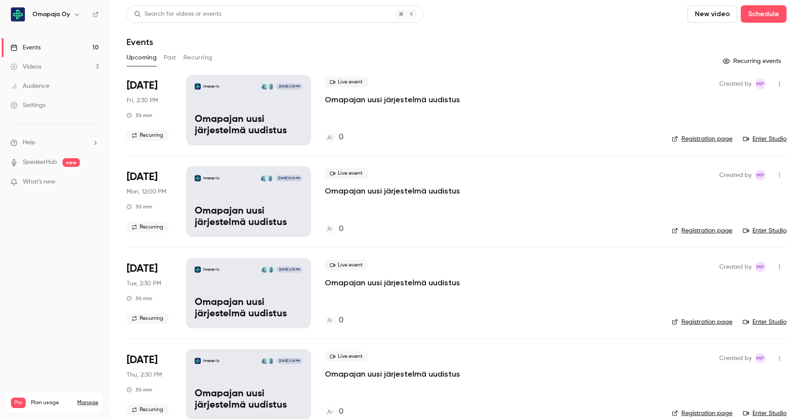  I want to click on span: Pro, so click(18, 402).